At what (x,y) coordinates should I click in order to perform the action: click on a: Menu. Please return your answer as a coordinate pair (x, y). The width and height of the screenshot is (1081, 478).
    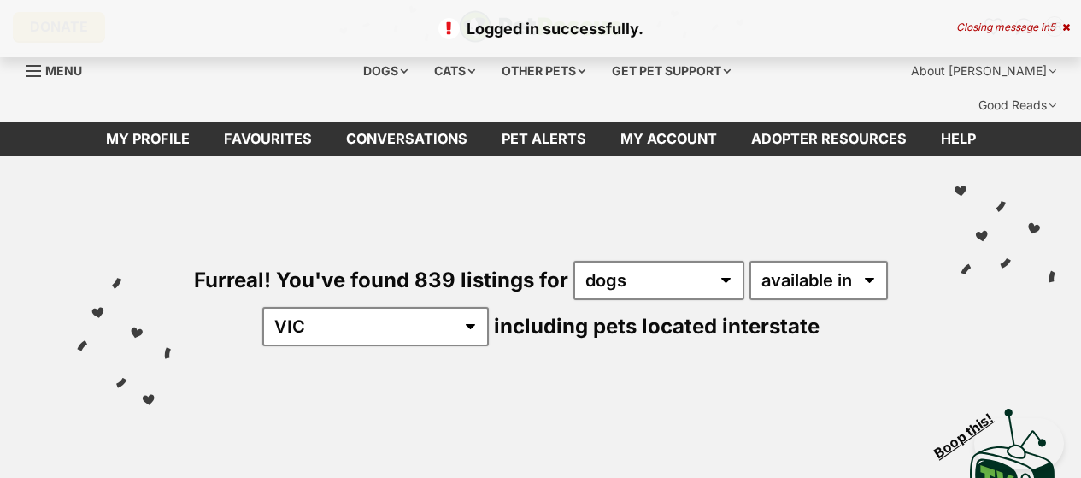
    Looking at the image, I should click on (60, 69).